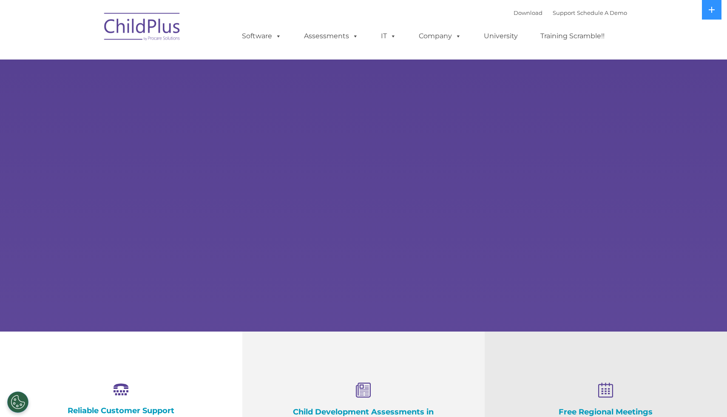  Describe the element at coordinates (440, 36) in the screenshot. I see `a: Company` at that location.